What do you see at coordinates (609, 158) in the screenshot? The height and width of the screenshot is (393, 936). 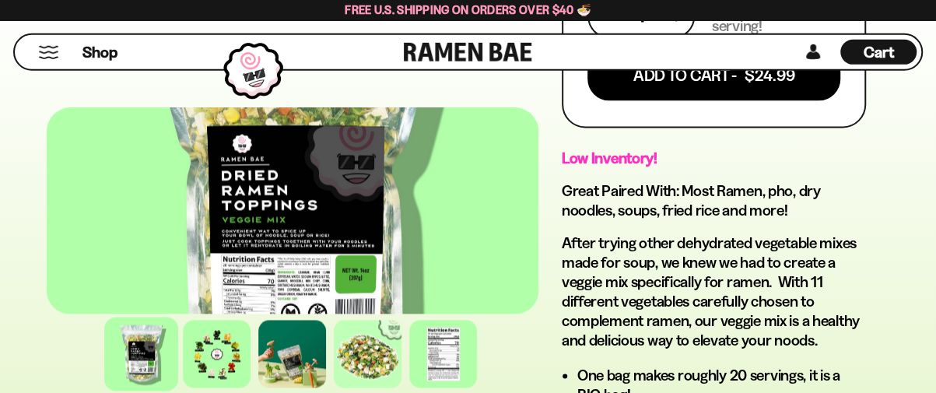 I see `strong: Low Inventory!` at bounding box center [609, 158].